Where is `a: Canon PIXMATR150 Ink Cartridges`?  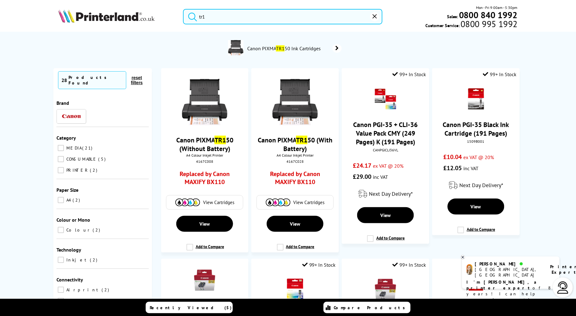
a: Canon PIXMATR150 Ink Cartridges is located at coordinates (294, 48).